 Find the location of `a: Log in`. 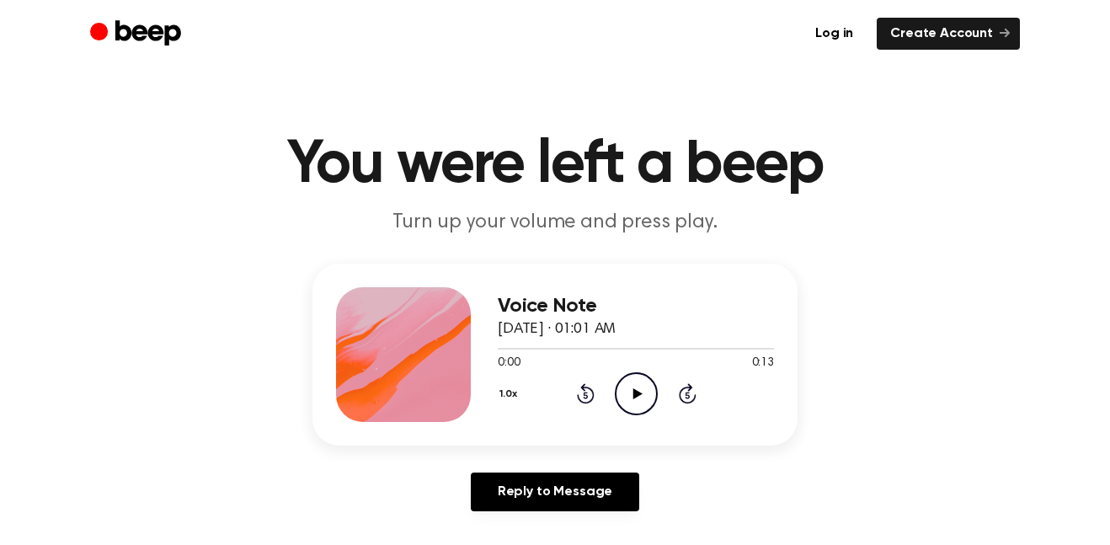

a: Log in is located at coordinates (834, 34).